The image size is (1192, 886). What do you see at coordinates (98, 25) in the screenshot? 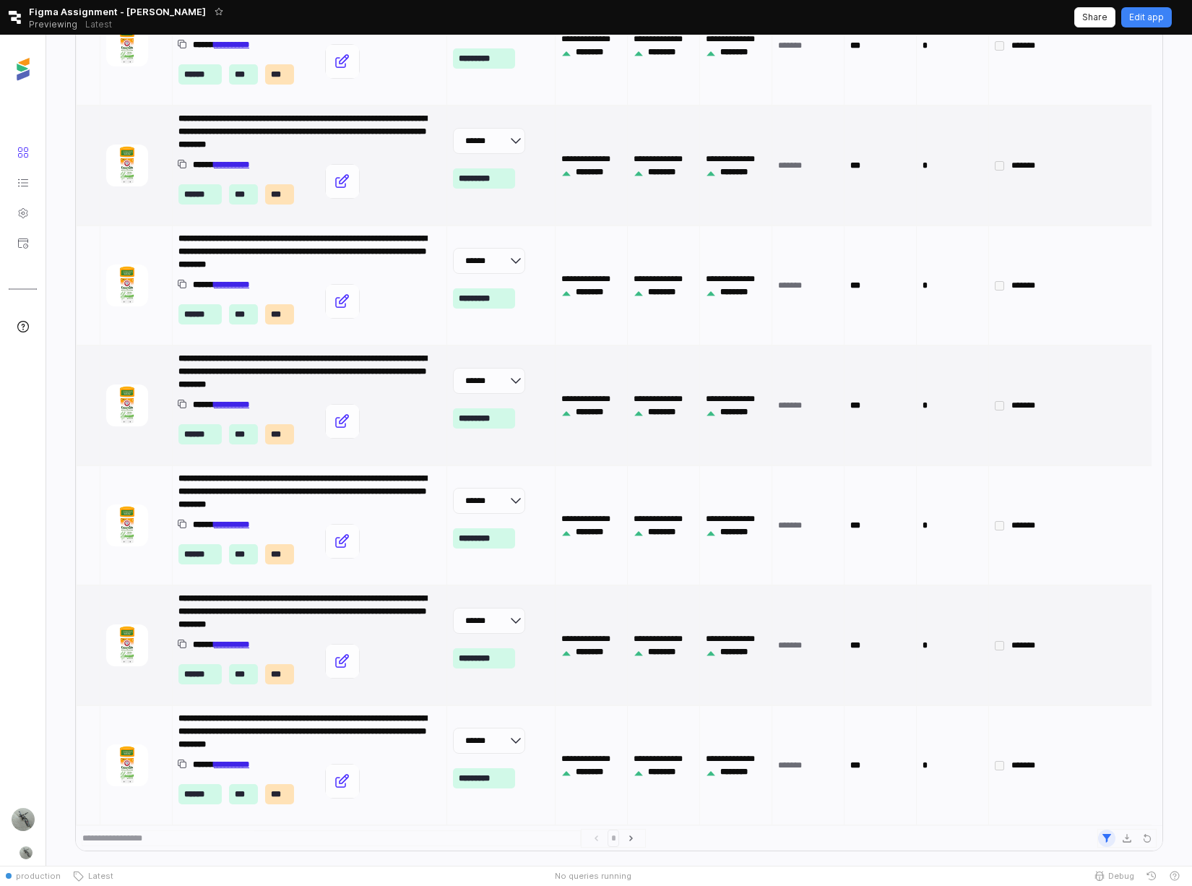
I see `button: Releases and History` at bounding box center [98, 25].